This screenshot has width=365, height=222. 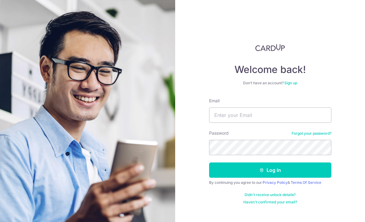 What do you see at coordinates (311, 133) in the screenshot?
I see `a: Forgot your password?` at bounding box center [311, 133].